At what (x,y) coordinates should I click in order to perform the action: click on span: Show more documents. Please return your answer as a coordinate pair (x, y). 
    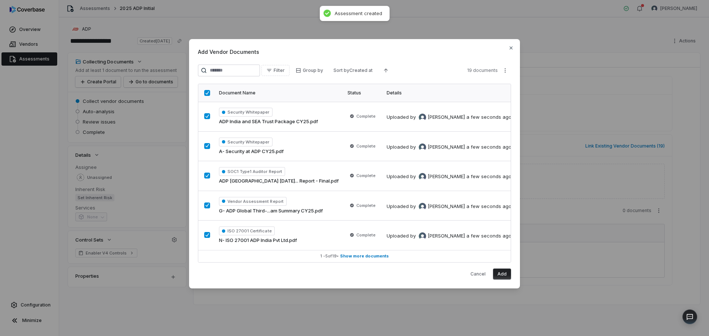
    Looking at the image, I should click on (364, 256).